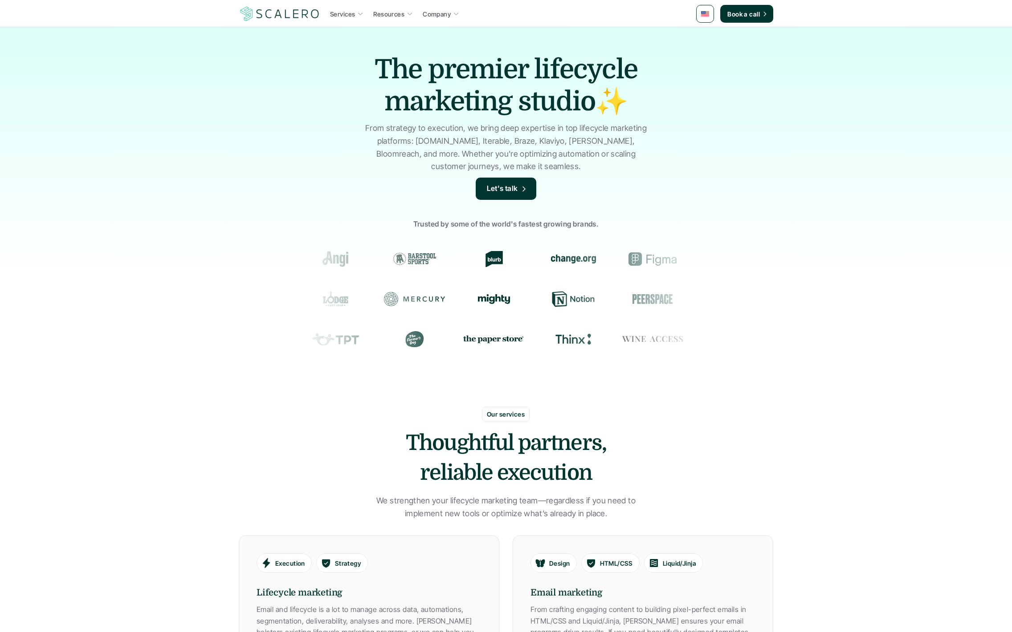  Describe the element at coordinates (643, 593) in the screenshot. I see `h6: Email marketing` at that location.